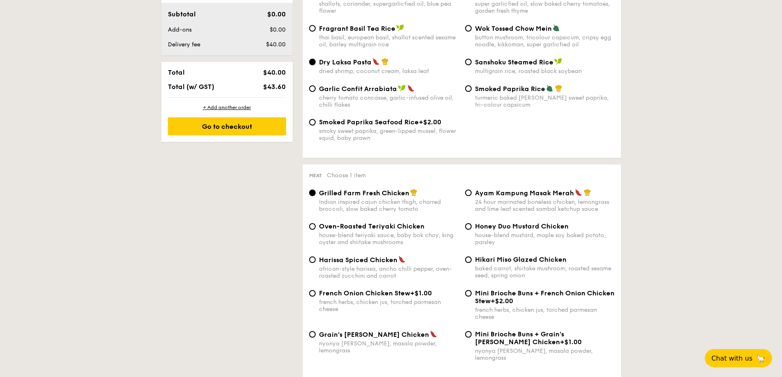 This screenshot has width=782, height=377. I want to click on input: Grilled Farm Fresh ChickenIndian inspired cajun chicken thigh, charred broccoli, slow baked cherr..., so click(312, 193).